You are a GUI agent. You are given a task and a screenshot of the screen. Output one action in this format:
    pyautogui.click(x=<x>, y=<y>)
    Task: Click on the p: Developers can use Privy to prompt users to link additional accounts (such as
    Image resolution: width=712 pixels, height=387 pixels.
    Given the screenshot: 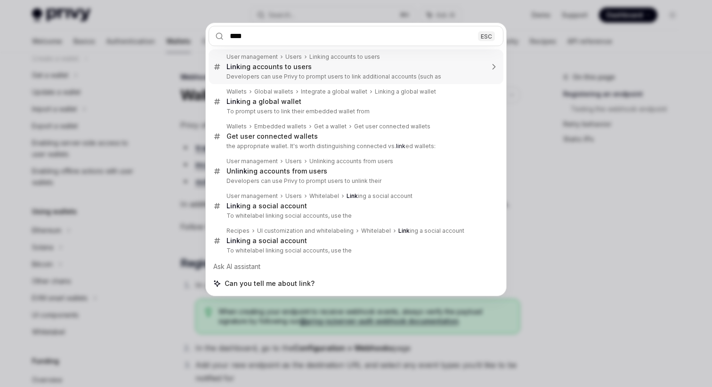 What is the action you would take?
    pyautogui.click(x=355, y=77)
    